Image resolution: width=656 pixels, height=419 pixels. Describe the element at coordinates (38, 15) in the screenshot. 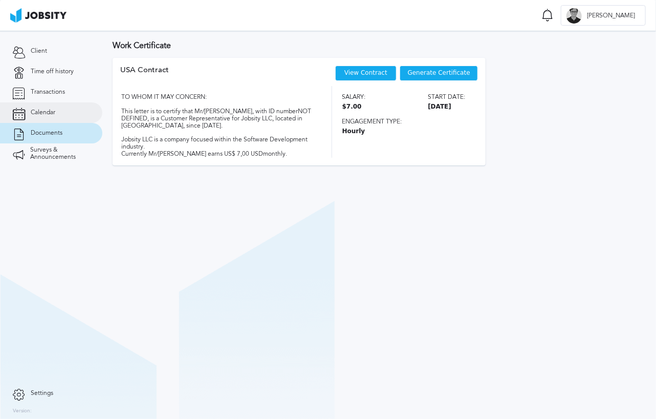

I see `img: ab4bad089aa723f57921c736e9817d99.png` at that location.